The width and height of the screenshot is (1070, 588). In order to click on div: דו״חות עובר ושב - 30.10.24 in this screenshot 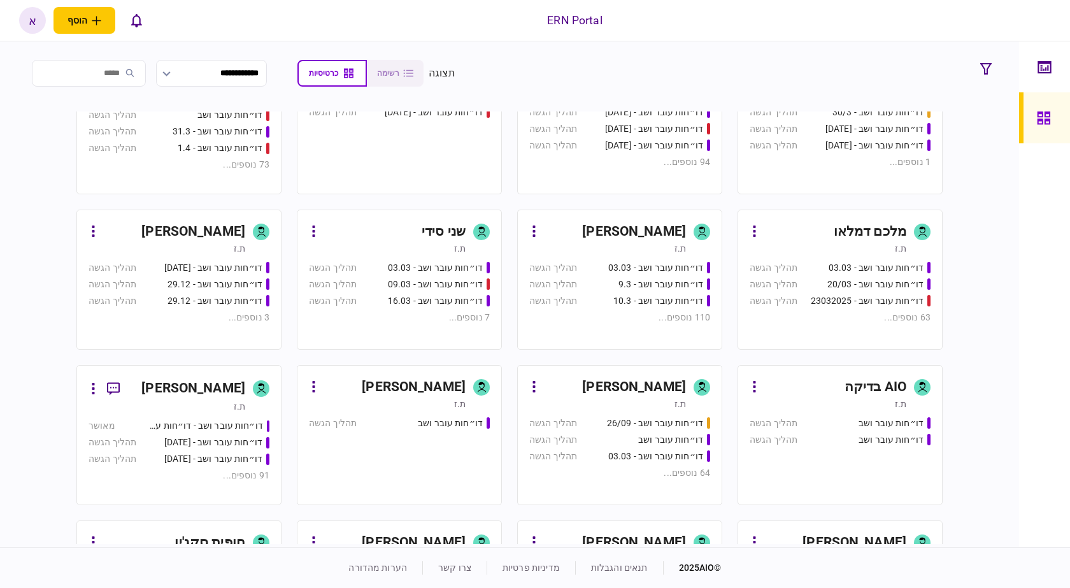, I will do `click(213, 442)`.